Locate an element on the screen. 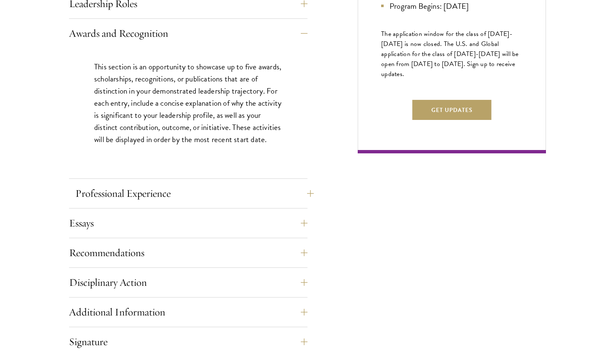  button: Disciplinary Action is located at coordinates (188, 283).